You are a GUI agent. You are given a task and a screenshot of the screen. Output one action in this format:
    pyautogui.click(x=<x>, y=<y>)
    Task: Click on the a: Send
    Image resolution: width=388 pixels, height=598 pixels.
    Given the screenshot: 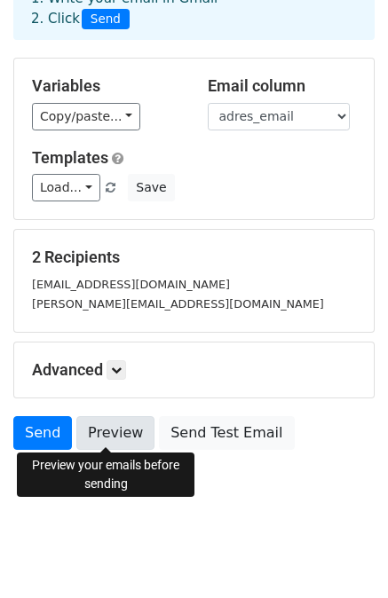 What is the action you would take?
    pyautogui.click(x=43, y=433)
    